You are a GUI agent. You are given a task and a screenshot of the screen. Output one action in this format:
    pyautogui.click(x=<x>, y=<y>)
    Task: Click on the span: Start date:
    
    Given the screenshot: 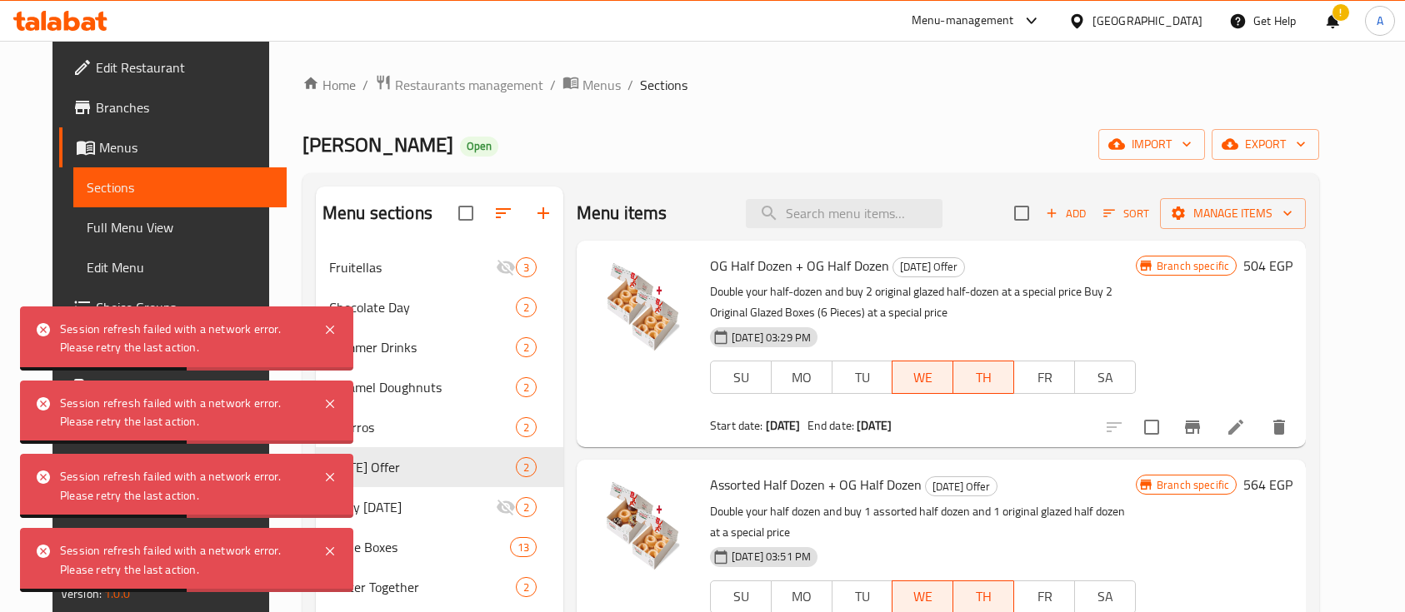 What is the action you would take?
    pyautogui.click(x=737, y=426)
    